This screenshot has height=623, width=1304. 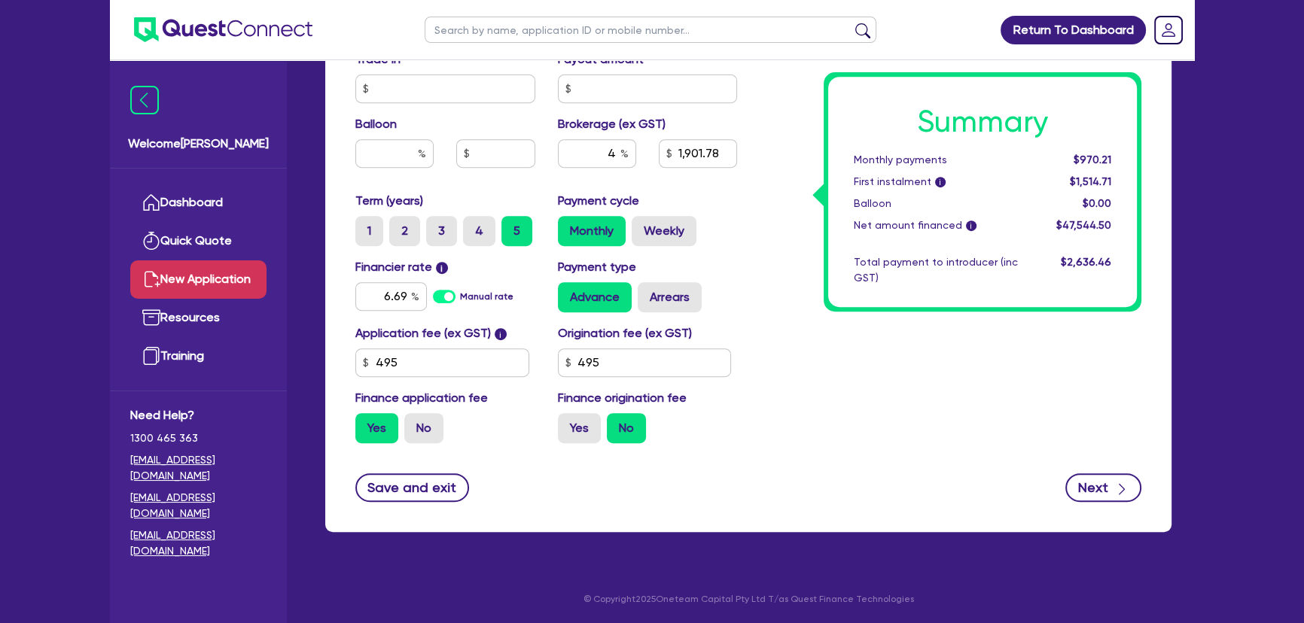 I want to click on label: Monthly, so click(x=592, y=231).